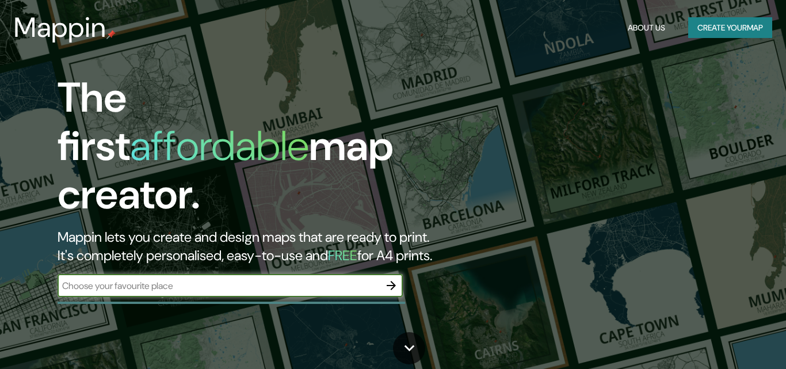  I want to click on h5: FREE, so click(342, 255).